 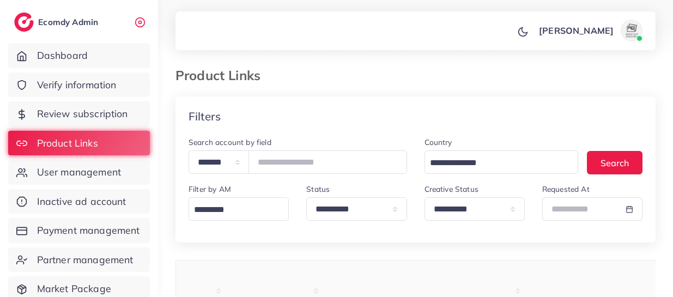 What do you see at coordinates (79, 56) in the screenshot?
I see `a: Dashboard` at bounding box center [79, 56].